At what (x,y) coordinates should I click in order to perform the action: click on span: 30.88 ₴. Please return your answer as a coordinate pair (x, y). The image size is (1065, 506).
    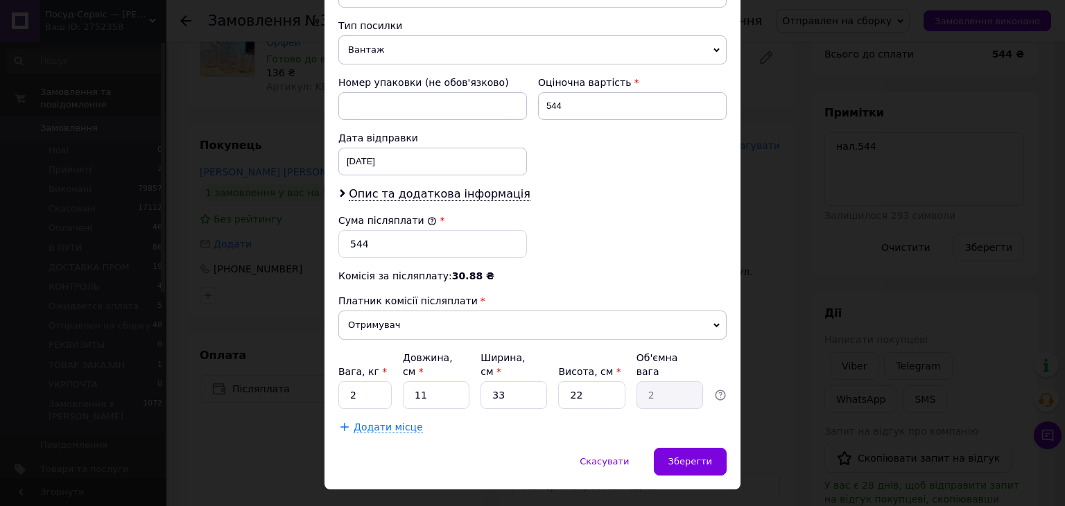
    Looking at the image, I should click on (473, 276).